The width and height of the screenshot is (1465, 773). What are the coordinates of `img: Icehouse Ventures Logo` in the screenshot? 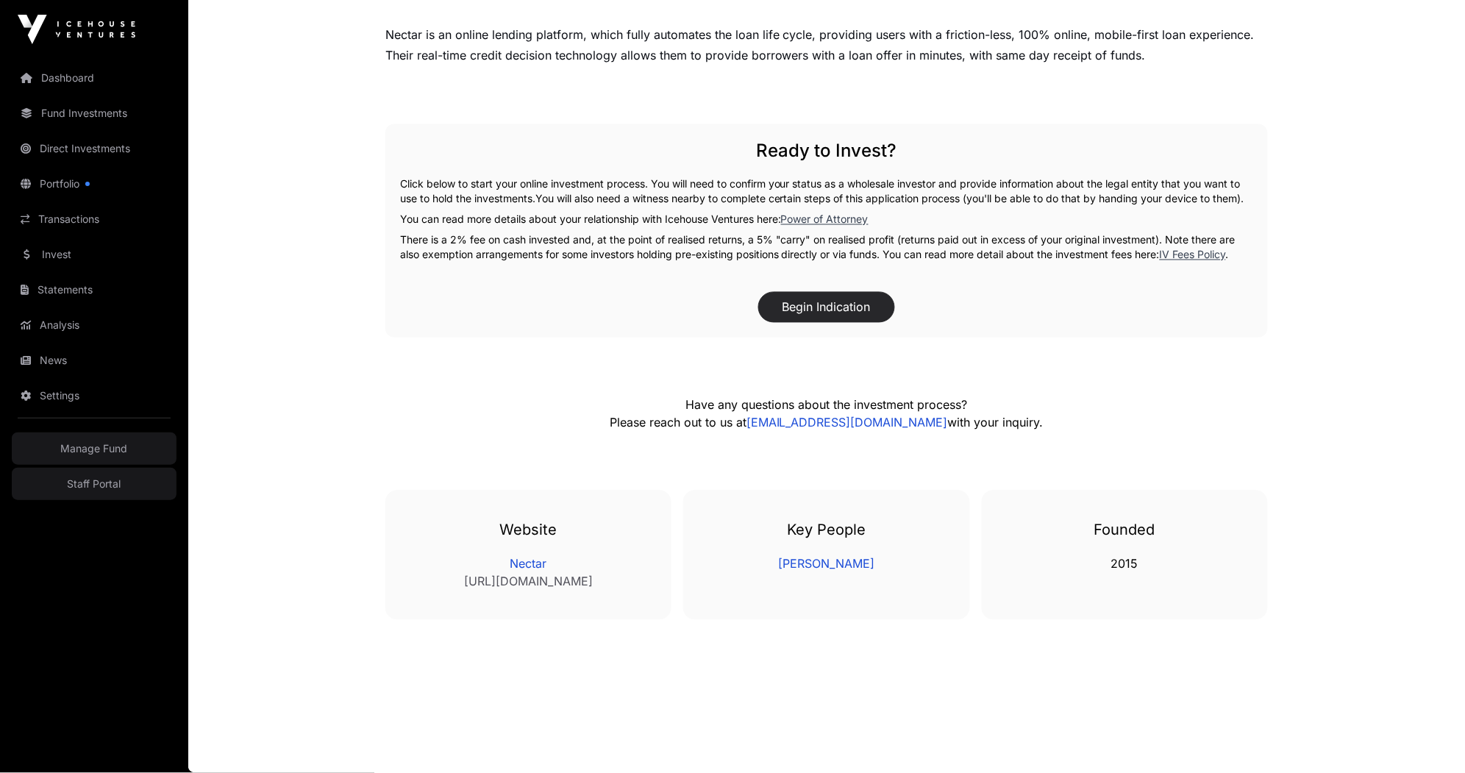 It's located at (77, 29).